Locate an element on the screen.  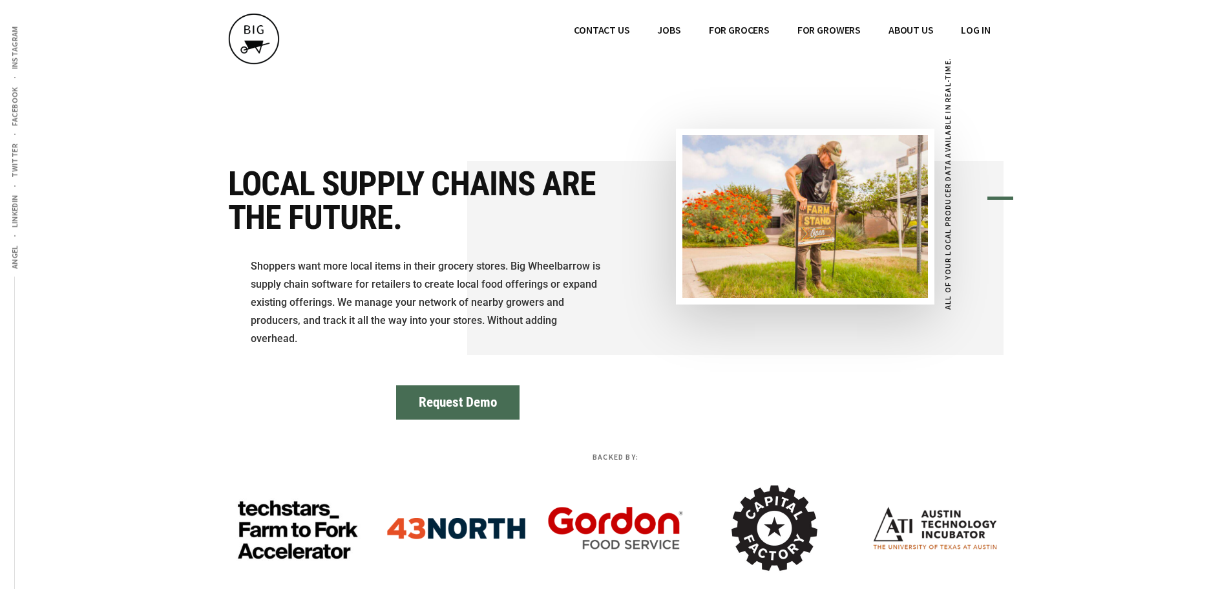
span: LinkedIn is located at coordinates (14, 211).